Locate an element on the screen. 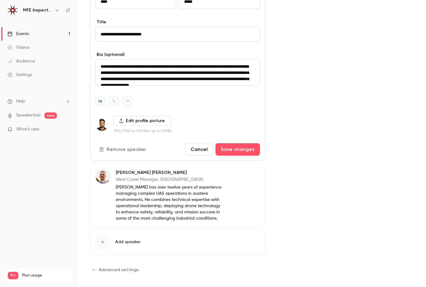 This screenshot has width=426, height=287. li: help-dropdown-opener is located at coordinates (39, 101).